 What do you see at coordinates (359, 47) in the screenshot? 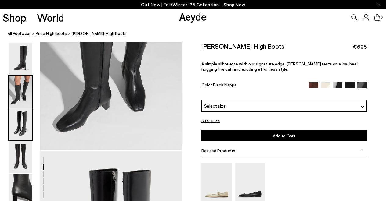
I see `span: €695` at bounding box center [359, 47].